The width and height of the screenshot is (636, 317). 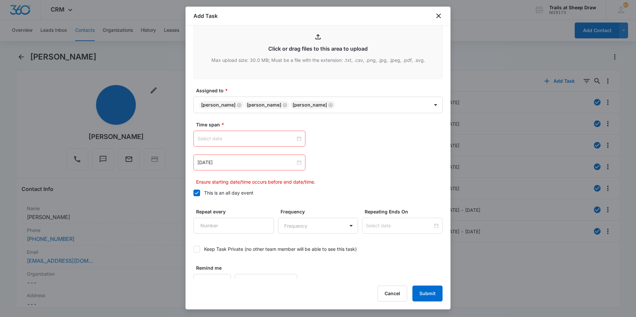 What do you see at coordinates (229, 193) in the screenshot?
I see `div: This is an all day event` at bounding box center [229, 193].